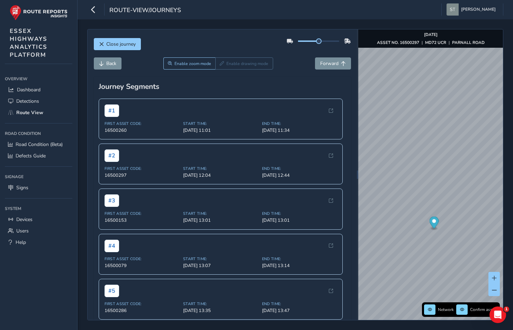 This screenshot has height=330, width=513. I want to click on span: Detections, so click(28, 101).